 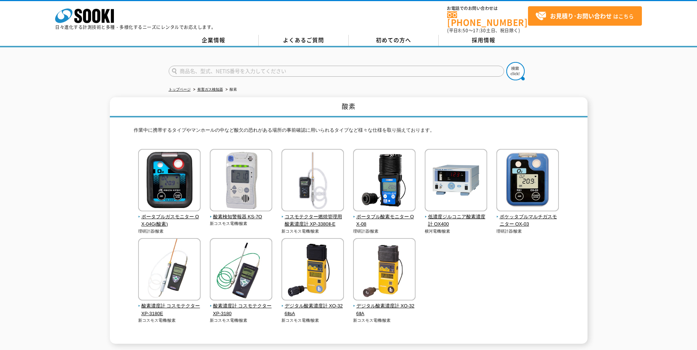 What do you see at coordinates (336, 71) in the screenshot?
I see `input: 商品名、型式、NETIS番号を入力してください` at bounding box center [336, 71].